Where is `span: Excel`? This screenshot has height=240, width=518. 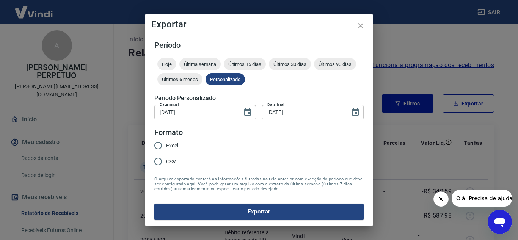 span: Excel is located at coordinates (172, 146).